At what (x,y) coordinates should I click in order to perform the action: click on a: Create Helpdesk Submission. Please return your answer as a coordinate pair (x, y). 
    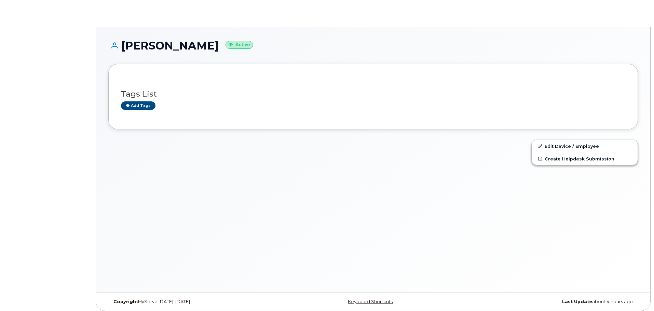
    Looking at the image, I should click on (584, 159).